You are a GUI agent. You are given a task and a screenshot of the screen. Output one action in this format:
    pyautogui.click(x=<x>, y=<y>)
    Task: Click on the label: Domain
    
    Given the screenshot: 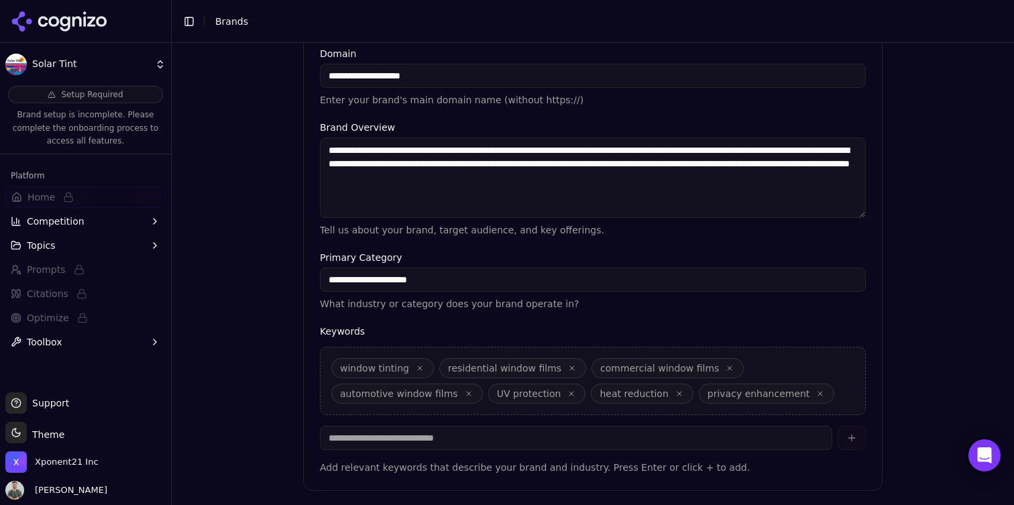 What is the action you would take?
    pyautogui.click(x=593, y=54)
    